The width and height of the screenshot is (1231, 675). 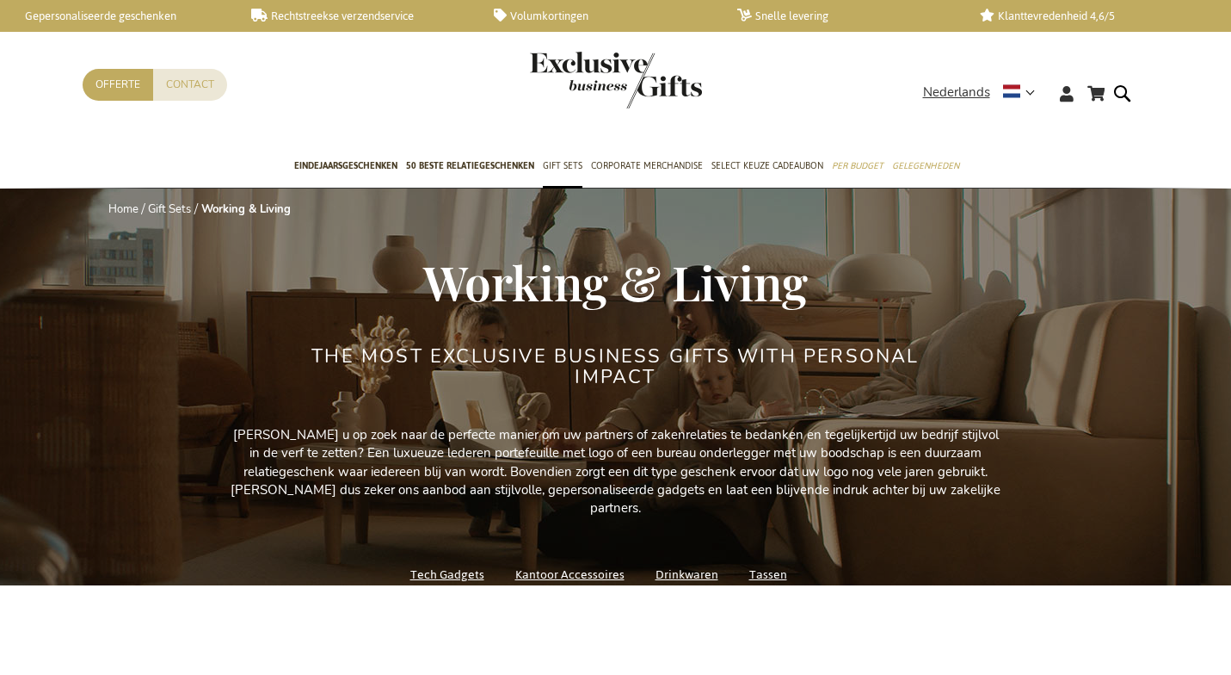 What do you see at coordinates (169, 209) in the screenshot?
I see `a: Gift Sets` at bounding box center [169, 209].